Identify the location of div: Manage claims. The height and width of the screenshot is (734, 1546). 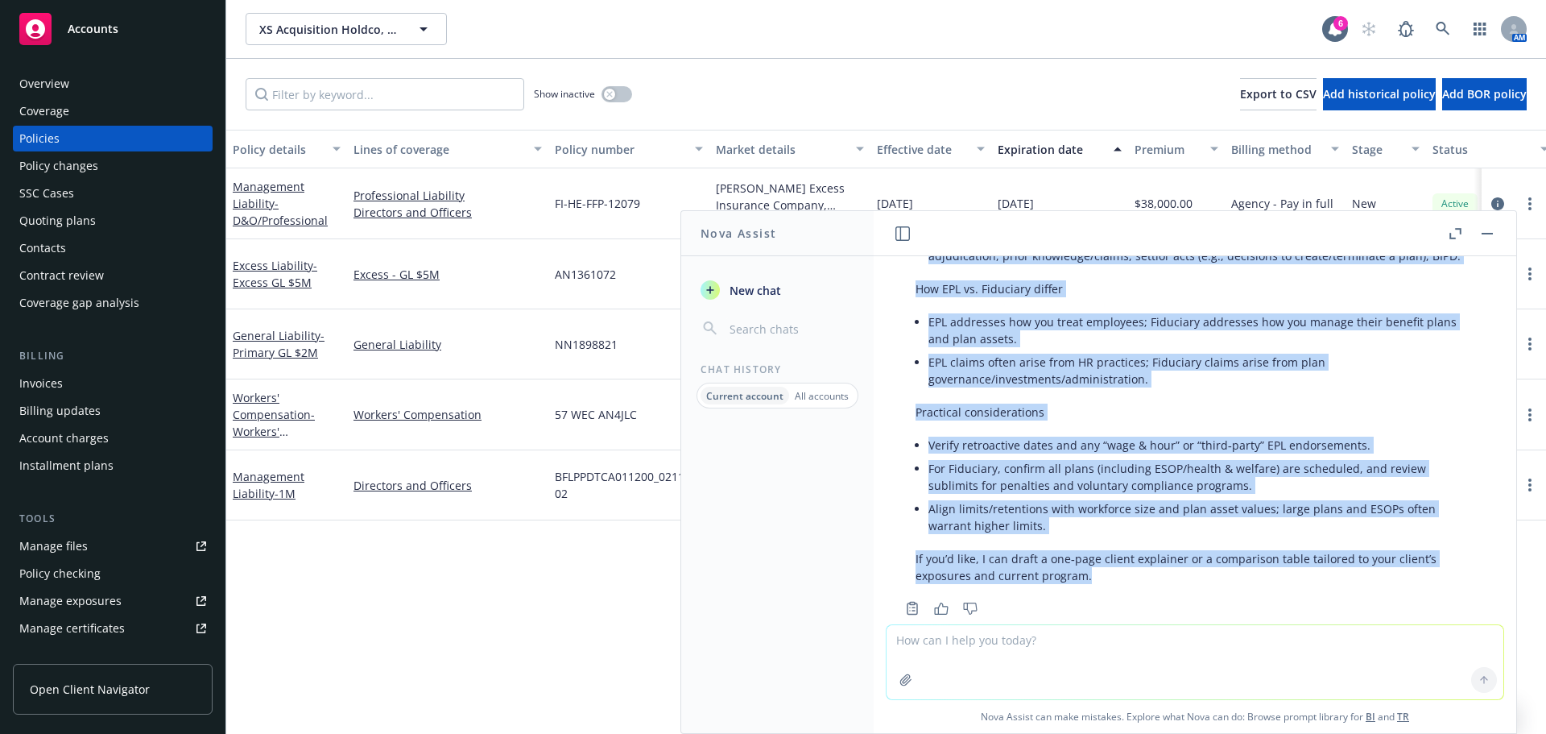
(60, 656).